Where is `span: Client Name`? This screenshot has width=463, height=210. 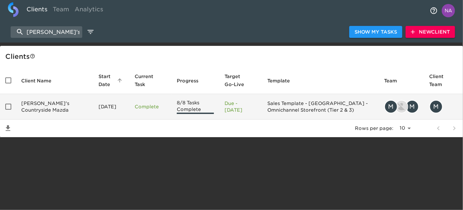 span: Client Name is located at coordinates (40, 81).